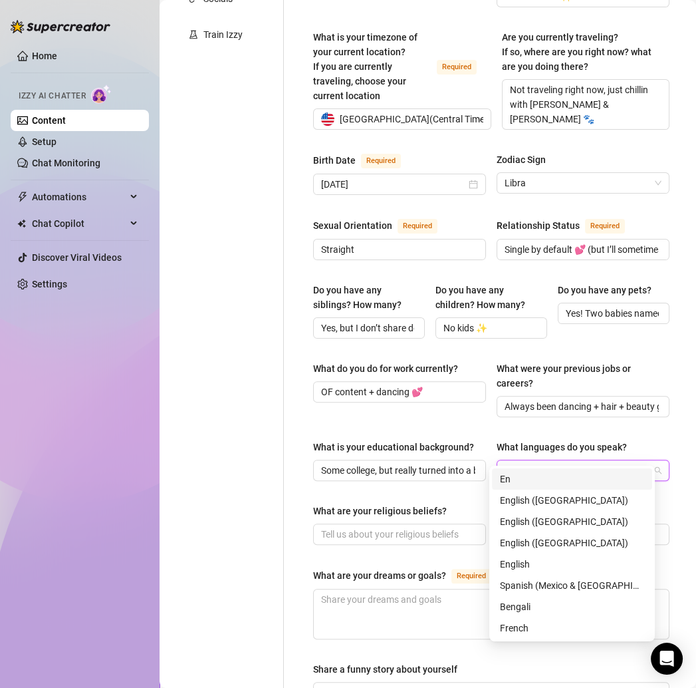 This screenshot has width=696, height=688. What do you see at coordinates (577, 52) in the screenshot?
I see `span: Are you currently traveling? If so, where are you right now? what are you doing there?` at bounding box center [577, 52].